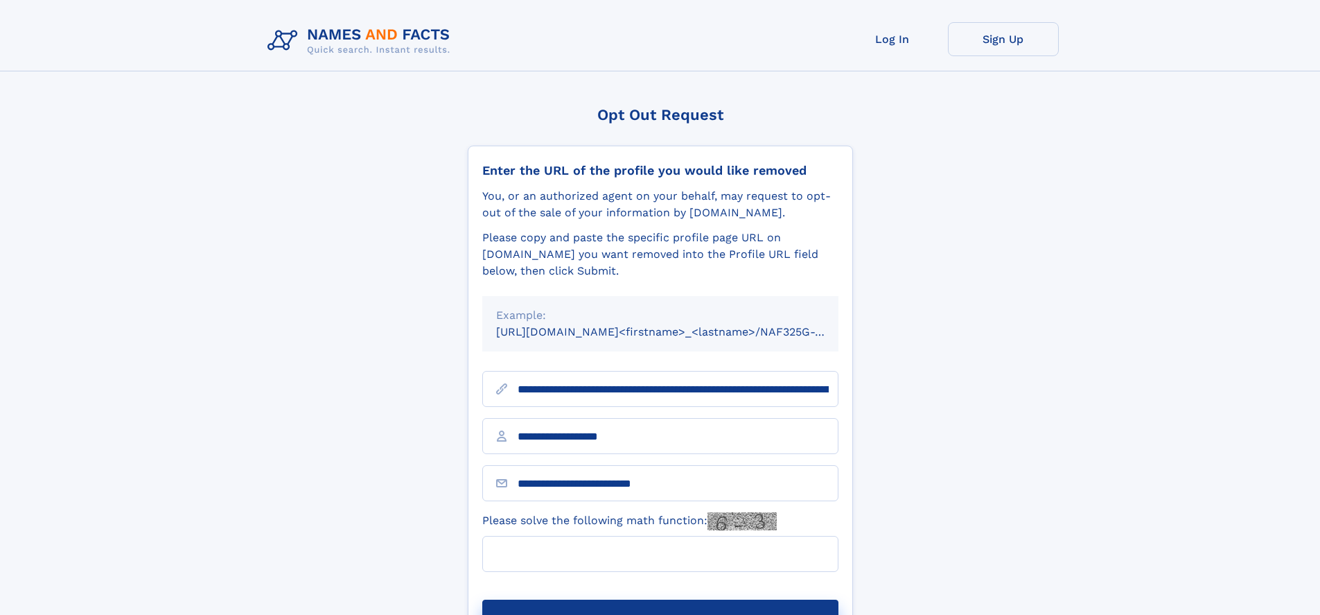  Describe the element at coordinates (660, 114) in the screenshot. I see `div: Opt Out Request` at that location.